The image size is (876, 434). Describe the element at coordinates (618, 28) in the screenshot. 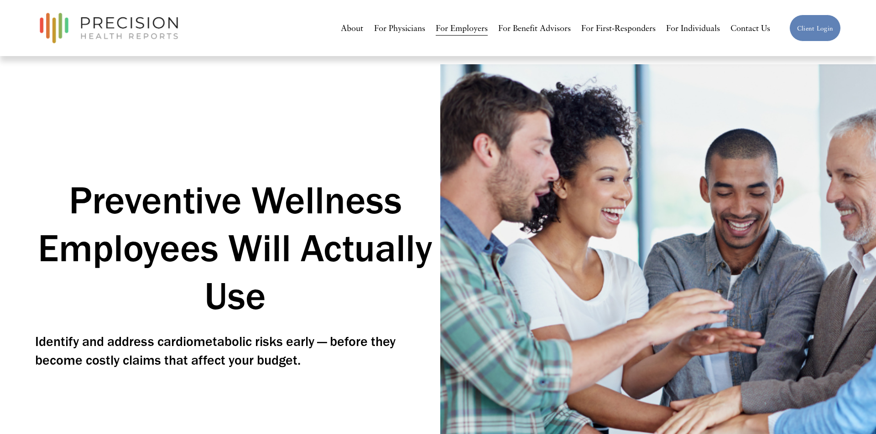

I see `a: For First-Responders` at that location.